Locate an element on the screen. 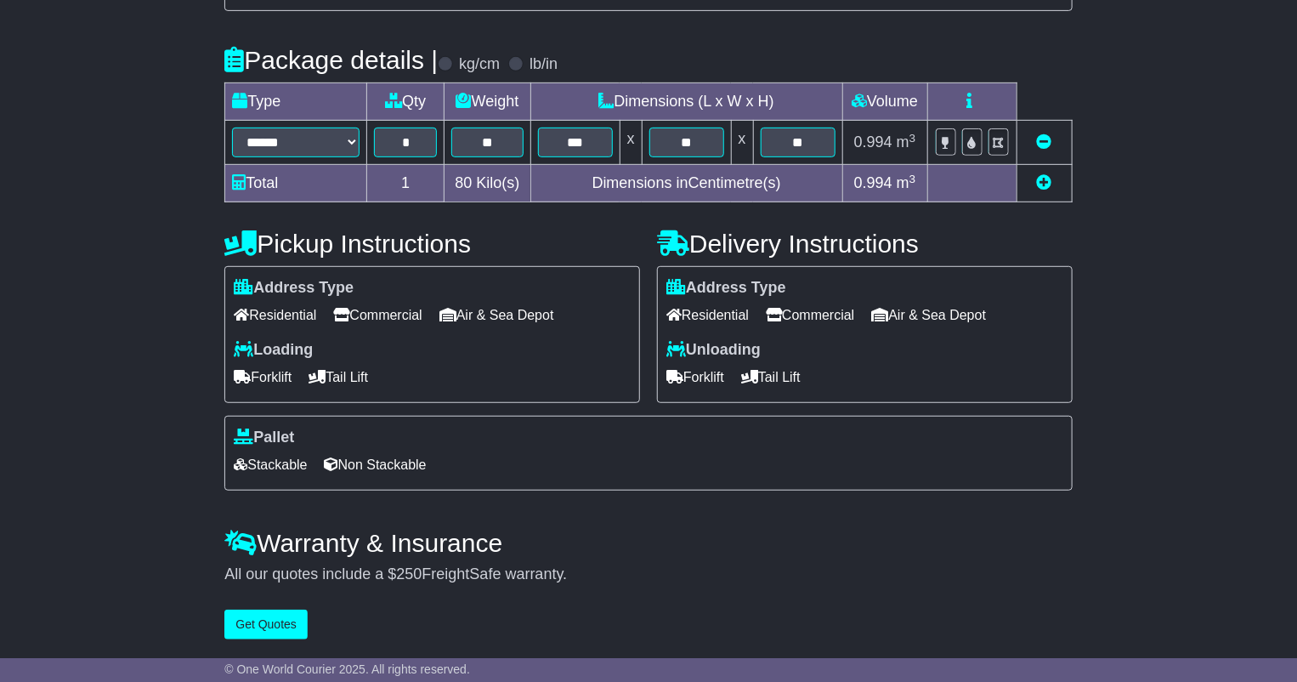 The image size is (1297, 682). td: Volume is located at coordinates (885, 102).